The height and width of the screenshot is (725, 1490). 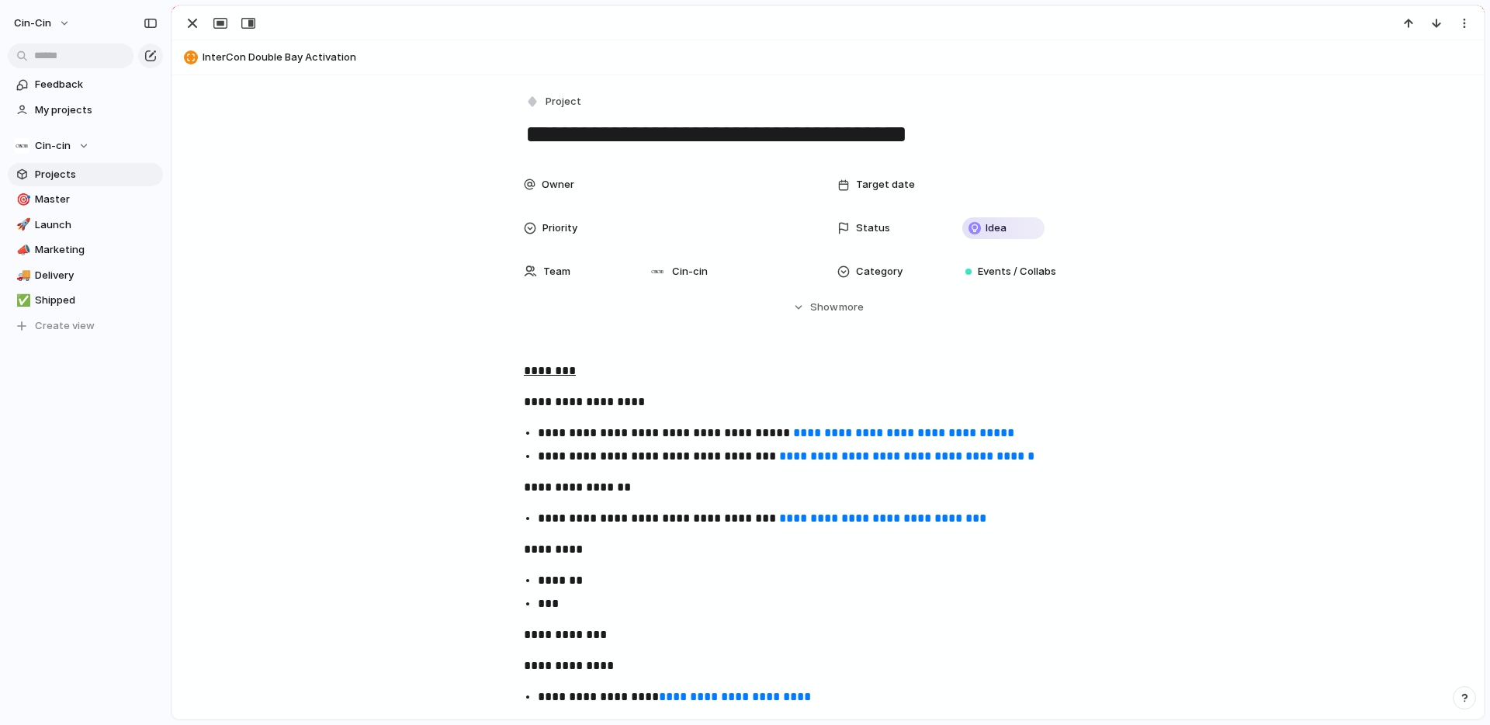 What do you see at coordinates (85, 225) in the screenshot?
I see `div: 🚀Launch` at bounding box center [85, 225].